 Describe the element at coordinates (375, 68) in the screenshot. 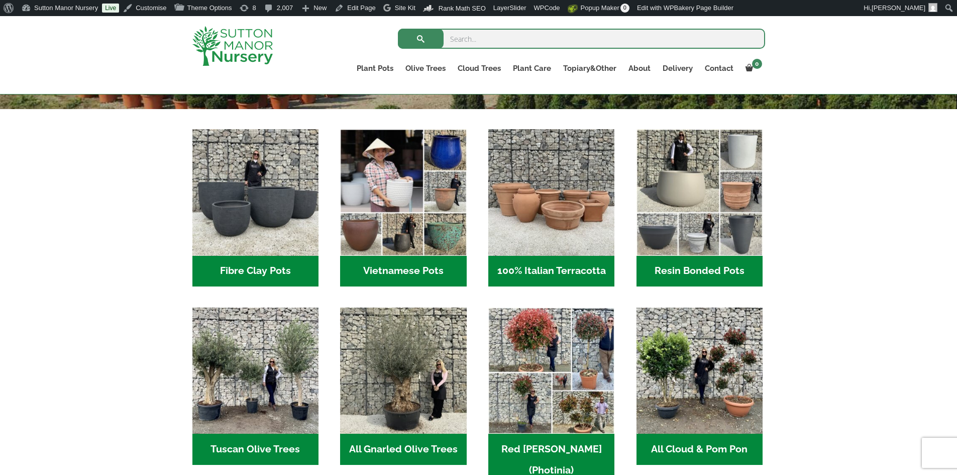

I see `a: Plant Pots` at that location.